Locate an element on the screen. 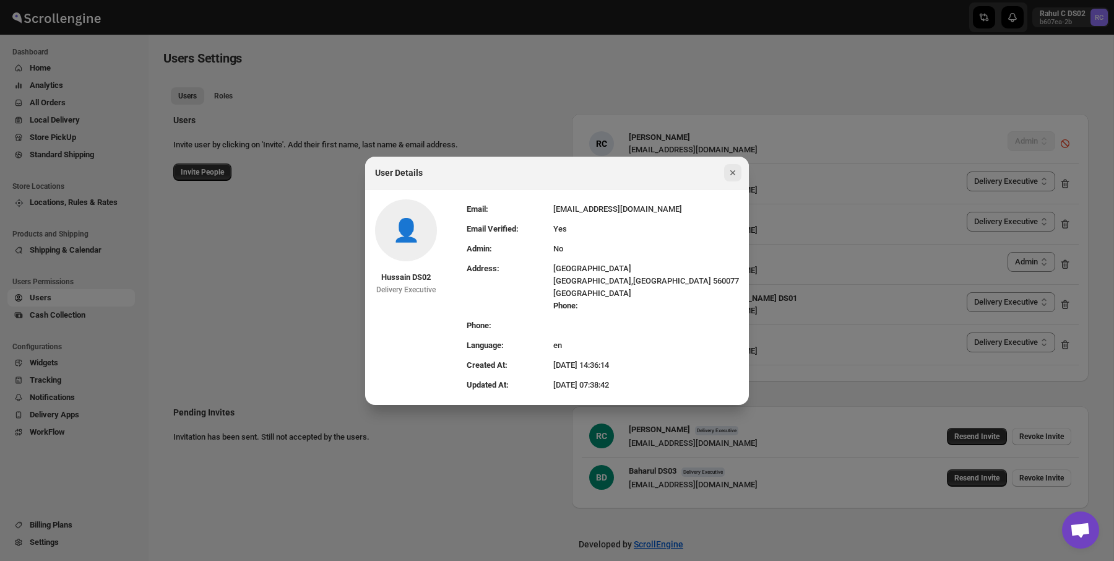 This screenshot has height=561, width=1114. span: Phone: is located at coordinates (566, 305).